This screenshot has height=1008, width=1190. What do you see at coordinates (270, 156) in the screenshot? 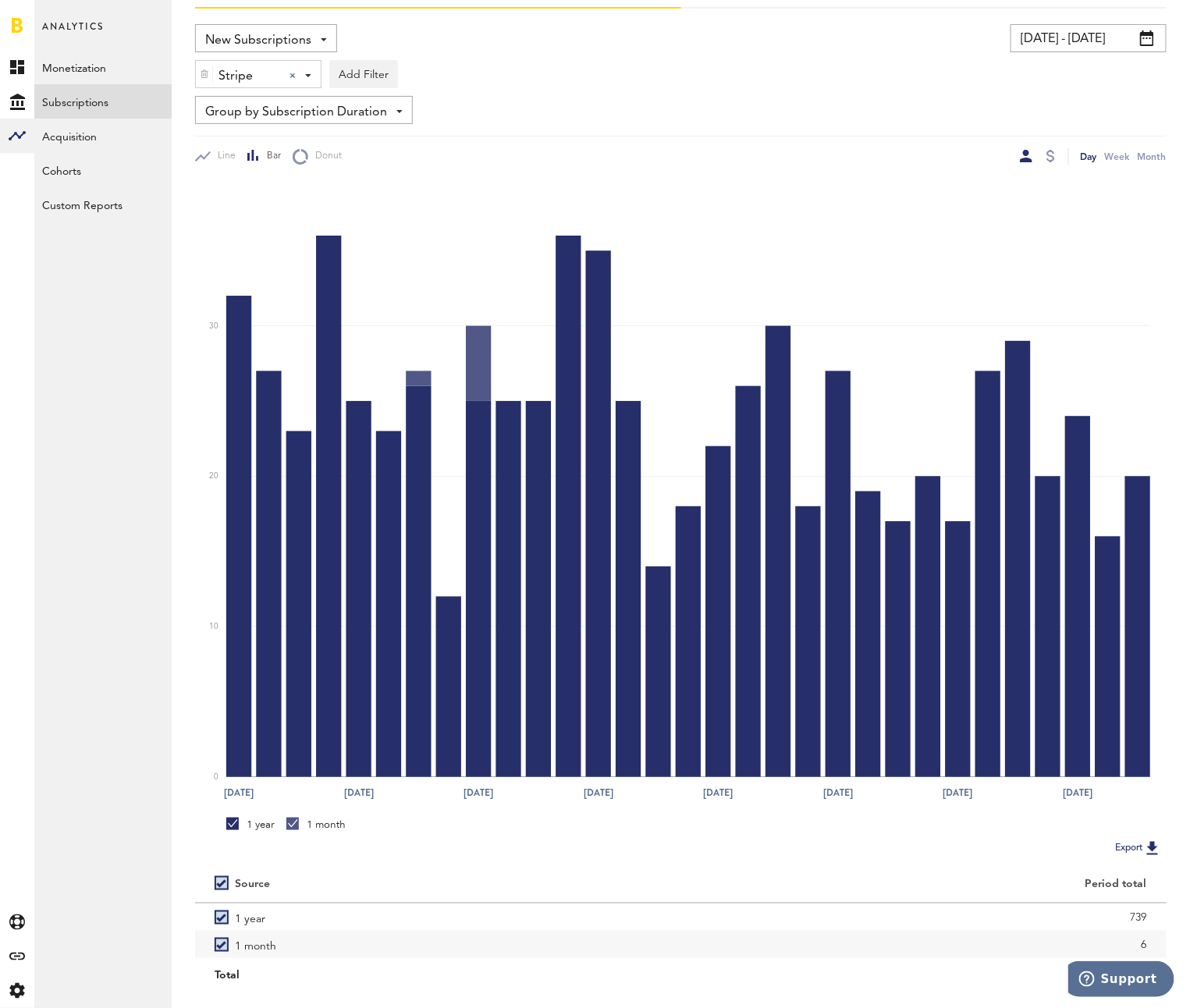
I see `span: Bar` at bounding box center [270, 156].